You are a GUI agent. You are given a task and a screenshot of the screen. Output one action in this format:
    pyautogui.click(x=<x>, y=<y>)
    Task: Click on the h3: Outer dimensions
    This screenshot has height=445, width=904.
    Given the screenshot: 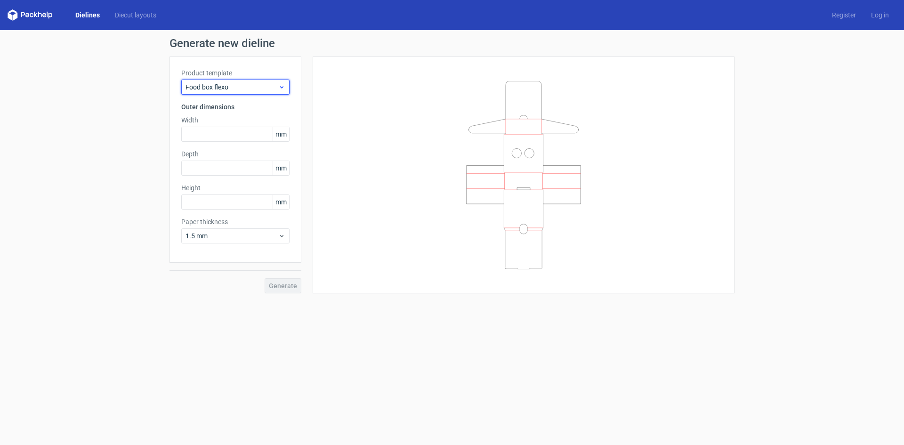 What is the action you would take?
    pyautogui.click(x=235, y=107)
    